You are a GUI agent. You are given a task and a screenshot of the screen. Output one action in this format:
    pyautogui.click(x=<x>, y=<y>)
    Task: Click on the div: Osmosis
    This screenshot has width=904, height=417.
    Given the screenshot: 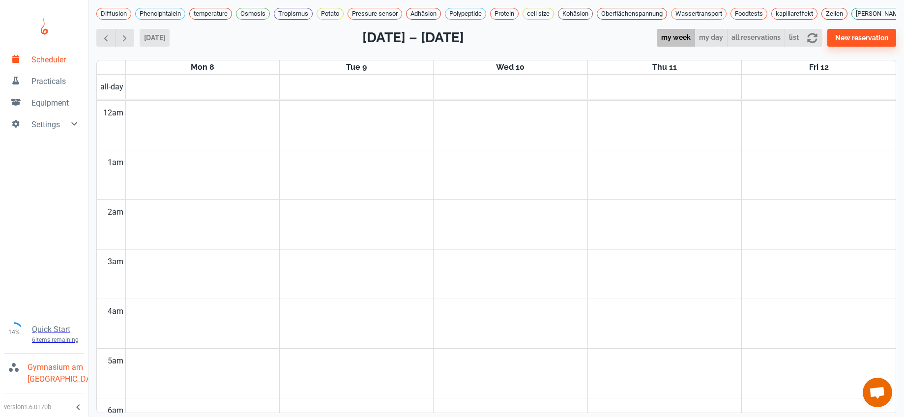 What is the action you would take?
    pyautogui.click(x=253, y=14)
    